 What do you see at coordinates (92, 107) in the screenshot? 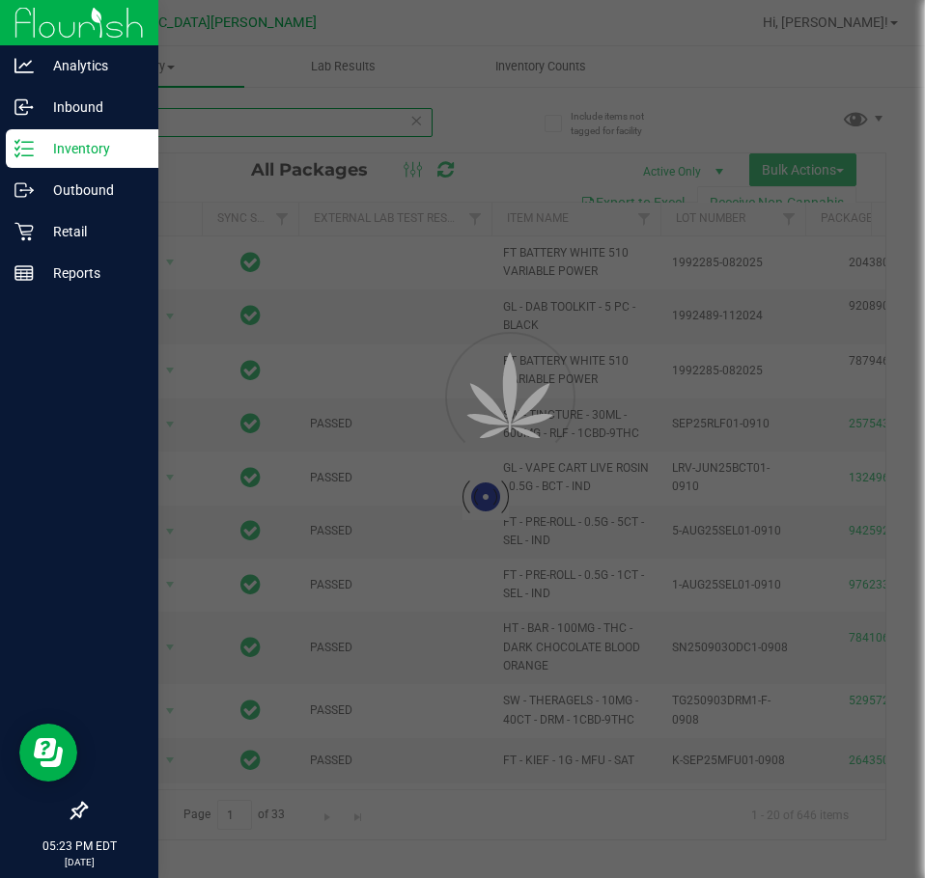
I see `p: Inbound` at bounding box center [92, 107].